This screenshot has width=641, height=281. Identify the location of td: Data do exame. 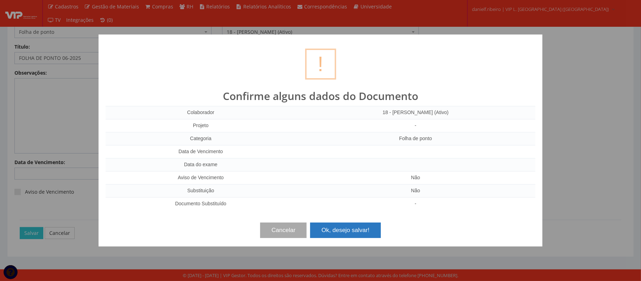
(201, 164).